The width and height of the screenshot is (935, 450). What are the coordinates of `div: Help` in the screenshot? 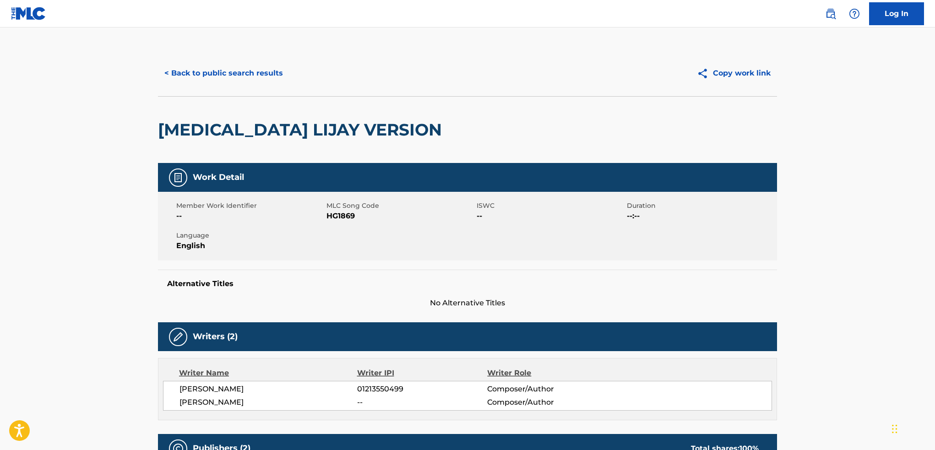 It's located at (855, 14).